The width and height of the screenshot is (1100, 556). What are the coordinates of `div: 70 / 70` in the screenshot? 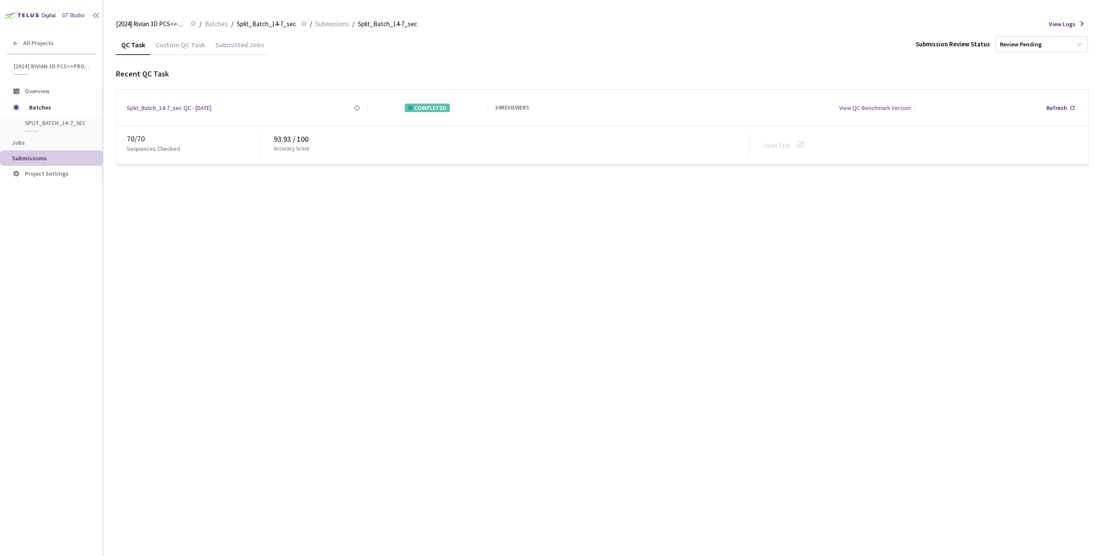 It's located at (193, 139).